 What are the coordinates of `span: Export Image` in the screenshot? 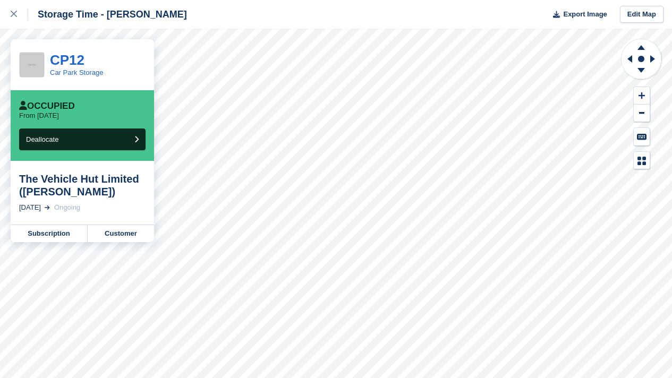 It's located at (585, 14).